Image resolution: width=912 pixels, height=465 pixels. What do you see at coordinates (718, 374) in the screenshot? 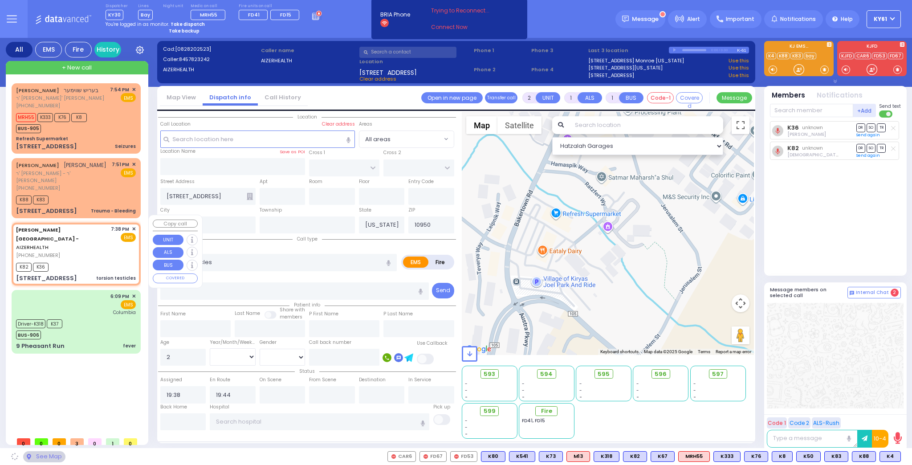
I see `span: 597` at bounding box center [718, 374].